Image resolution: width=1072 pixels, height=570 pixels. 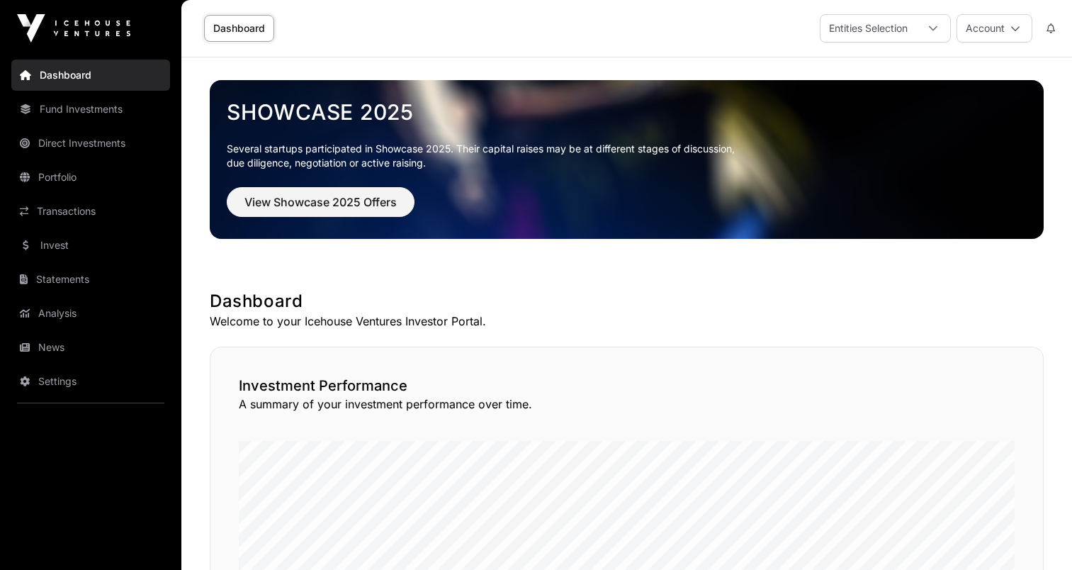 What do you see at coordinates (74, 28) in the screenshot?
I see `img: Icehouse Ventures Logo` at bounding box center [74, 28].